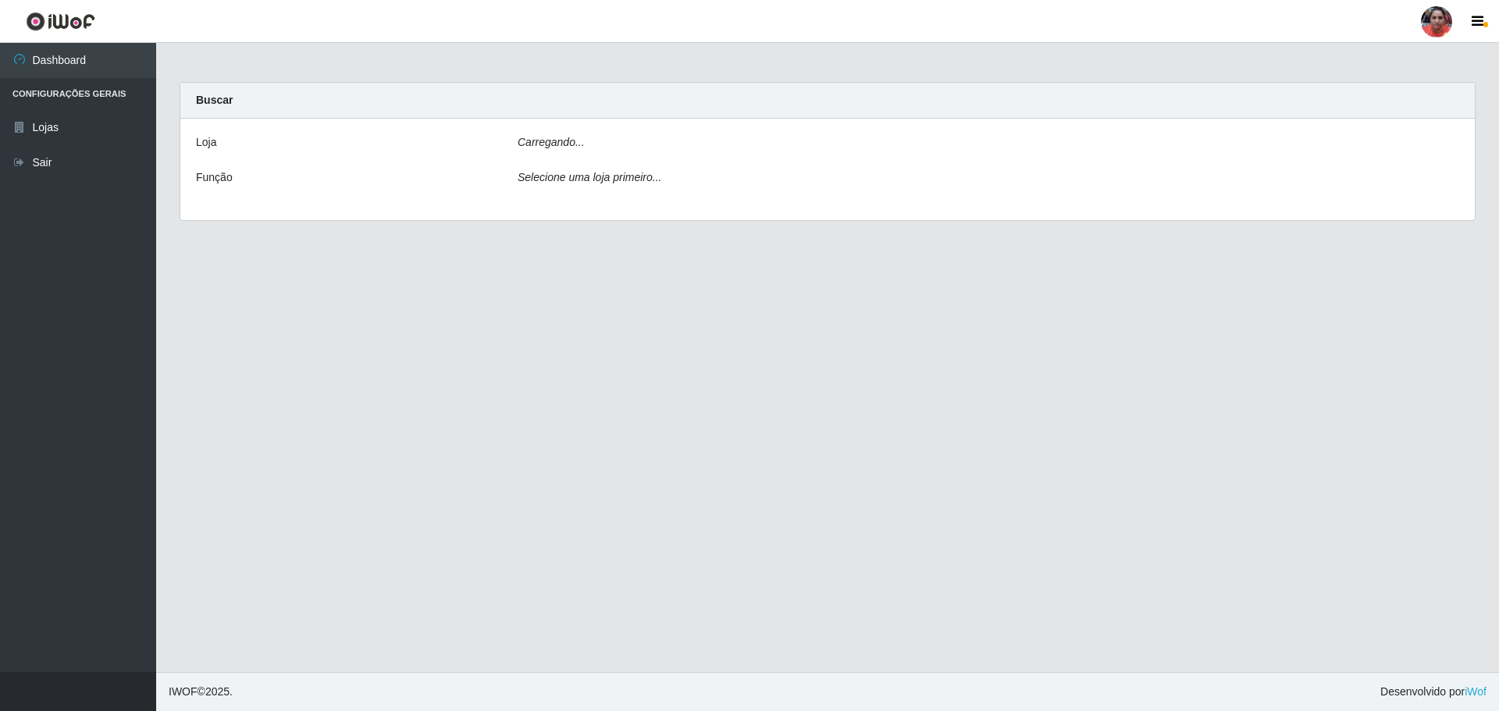  What do you see at coordinates (206, 142) in the screenshot?
I see `label: Loja` at bounding box center [206, 142].